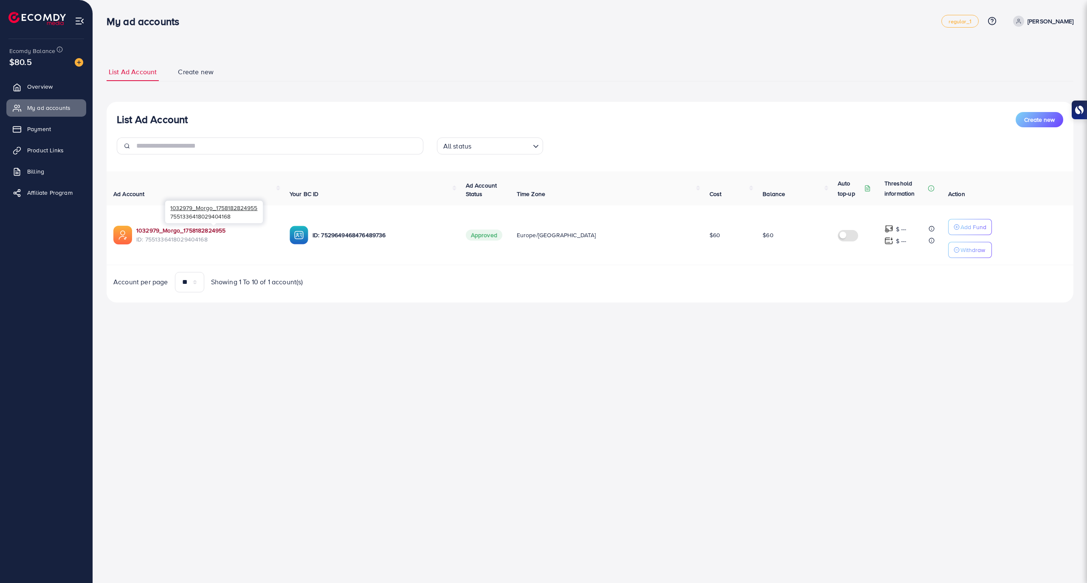 The image size is (1087, 583). Describe the element at coordinates (79, 62) in the screenshot. I see `img: image` at that location.